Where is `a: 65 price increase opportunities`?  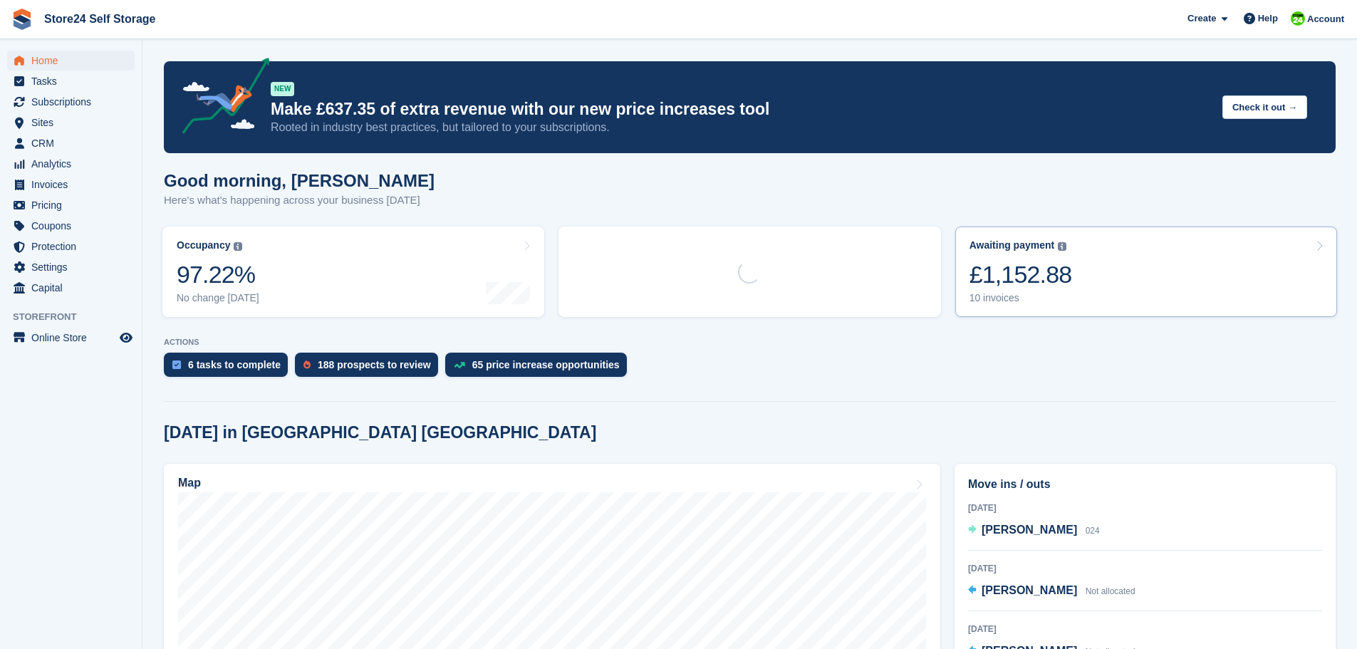
a: 65 price increase opportunities is located at coordinates (539, 368).